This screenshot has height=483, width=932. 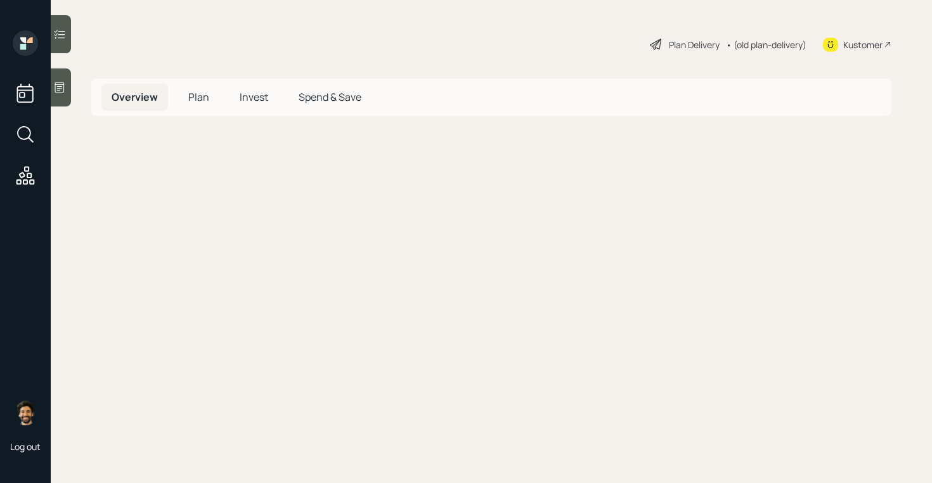 I want to click on img: eric-schwartz-headshot.png, so click(x=25, y=413).